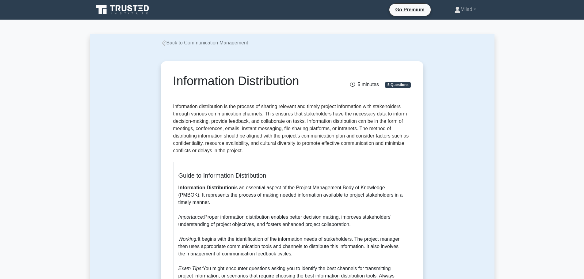  Describe the element at coordinates (292, 130) in the screenshot. I see `p: Information distribution is the process of sharing relevant and timely project information with s...` at that location.